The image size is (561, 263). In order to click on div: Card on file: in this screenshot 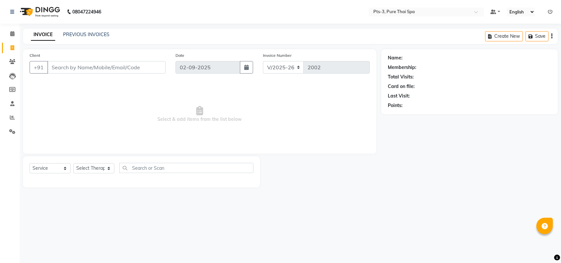, I will do `click(401, 86)`.